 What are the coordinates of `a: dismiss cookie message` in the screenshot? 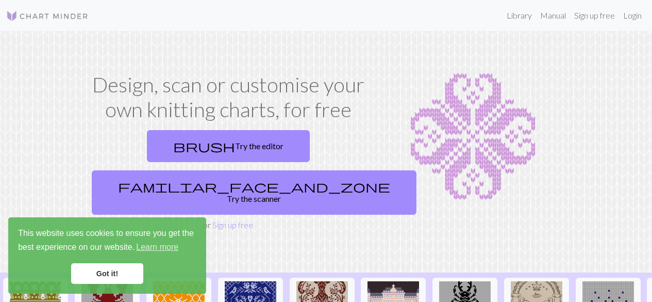 It's located at (107, 273).